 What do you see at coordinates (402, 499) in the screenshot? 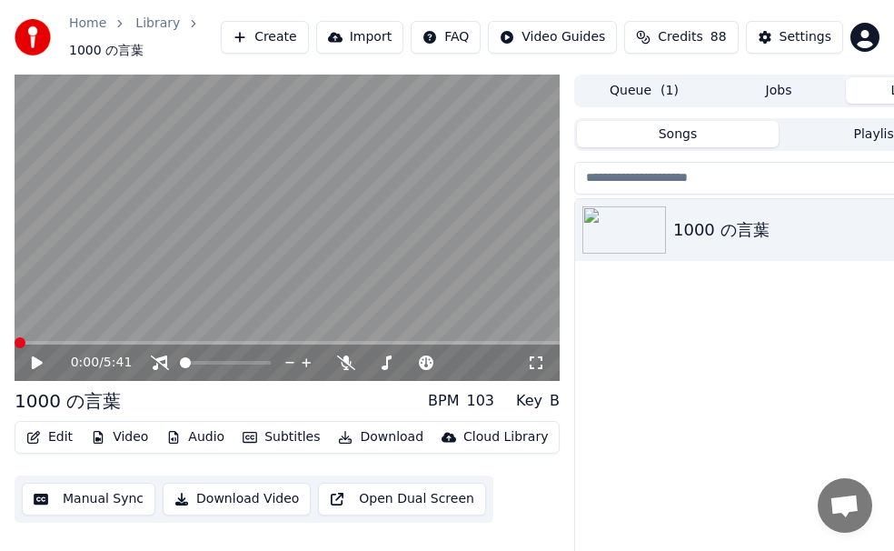
I see `button: Open Dual Screen` at bounding box center [402, 499].